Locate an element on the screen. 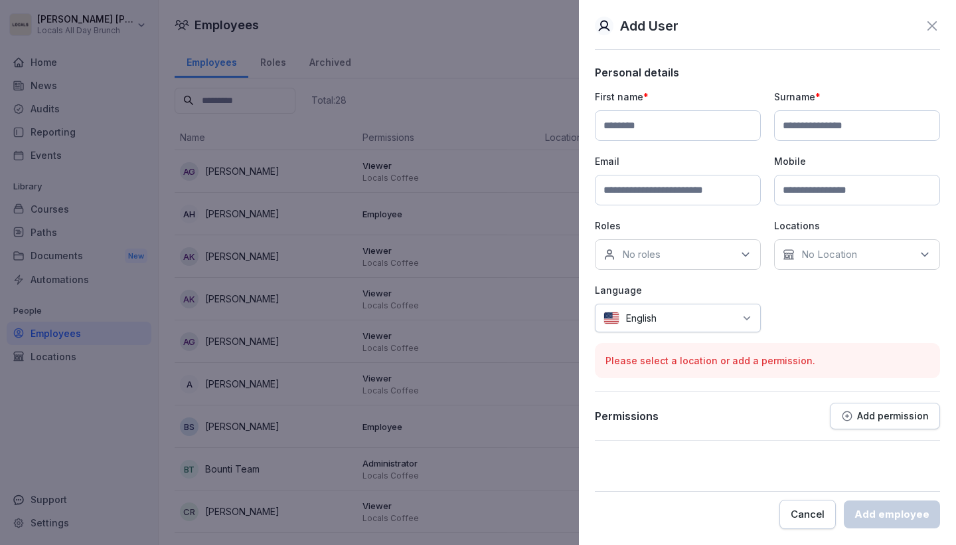 The width and height of the screenshot is (956, 545). div: English is located at coordinates (678, 318).